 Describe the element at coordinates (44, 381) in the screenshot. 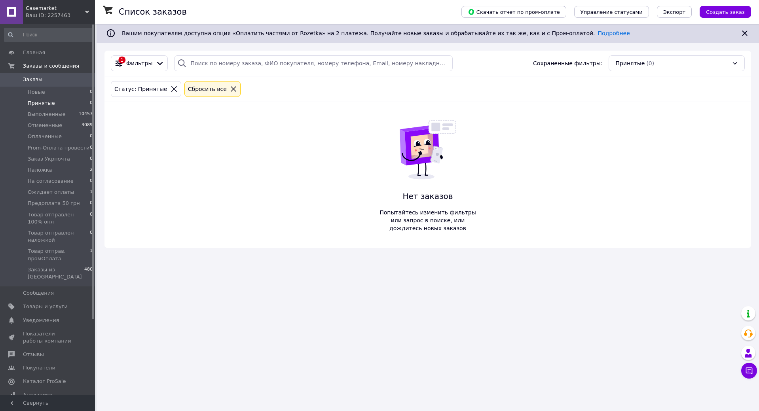

I see `span: Каталог ProSale` at that location.